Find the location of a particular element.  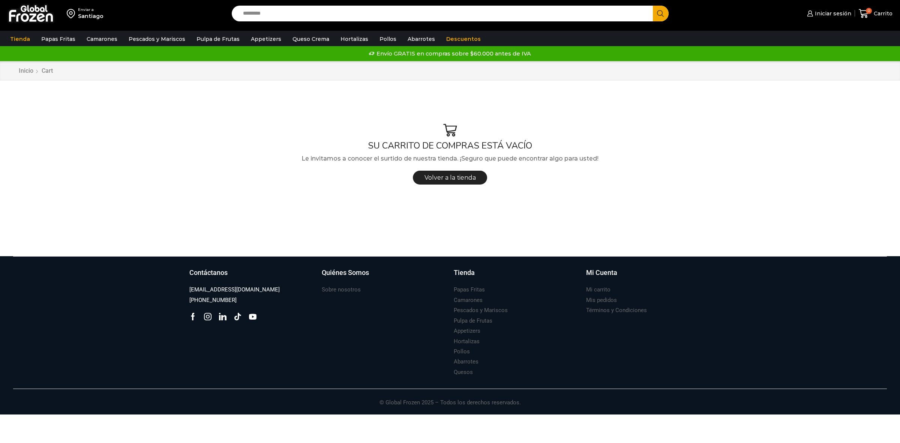

a: Mi Cuenta is located at coordinates (648, 276).